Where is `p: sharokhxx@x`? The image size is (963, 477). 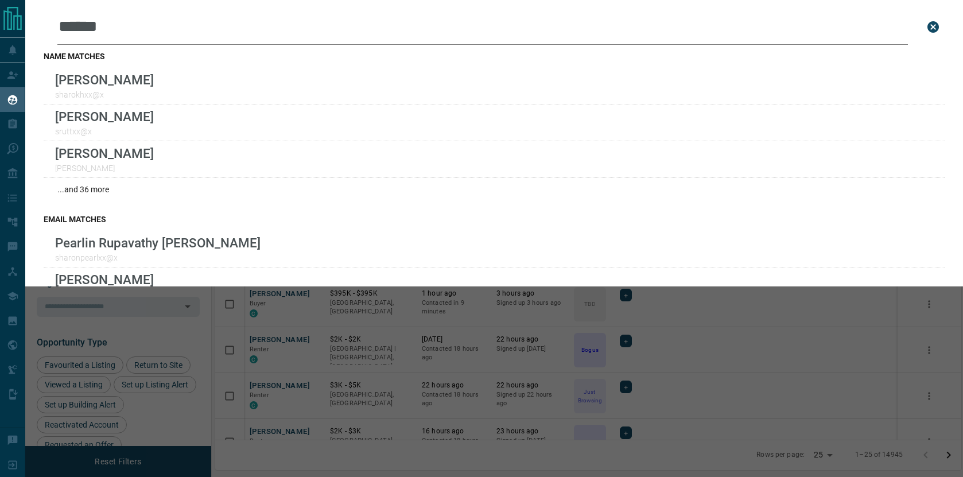 p: sharokhxx@x is located at coordinates (104, 95).